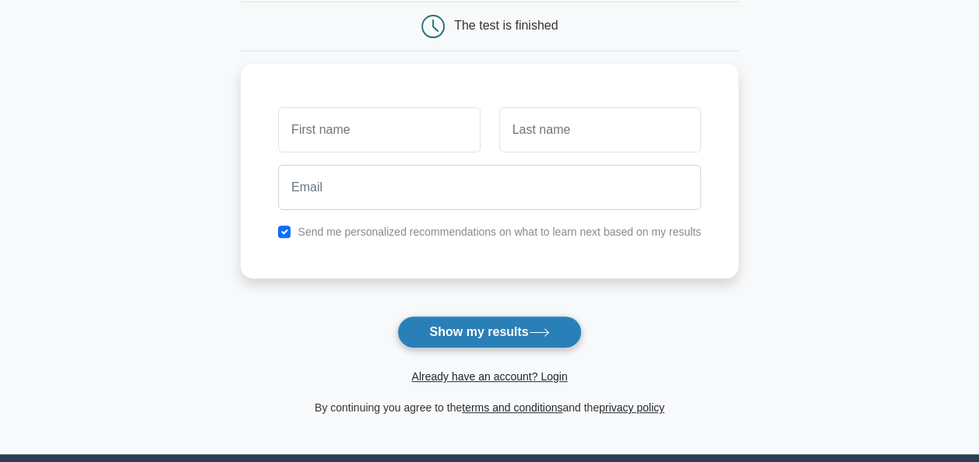 Image resolution: width=979 pixels, height=462 pixels. What do you see at coordinates (378, 130) in the screenshot?
I see `input: First name` at bounding box center [378, 130].